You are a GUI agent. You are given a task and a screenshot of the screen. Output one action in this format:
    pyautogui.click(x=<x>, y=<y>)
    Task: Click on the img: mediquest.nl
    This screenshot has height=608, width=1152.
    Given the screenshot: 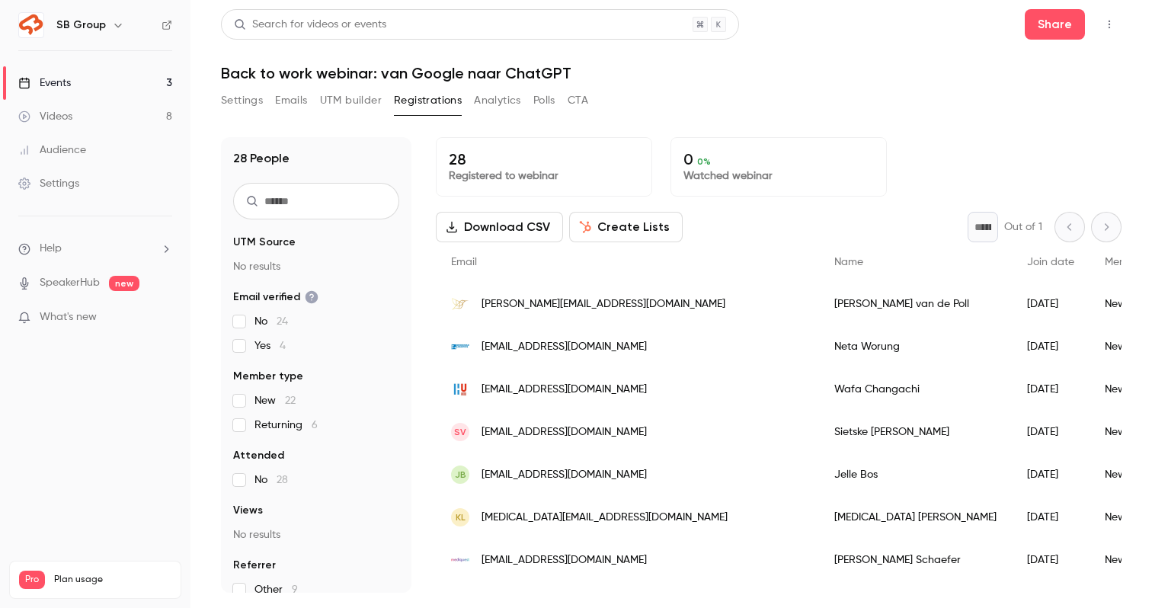 What is the action you would take?
    pyautogui.click(x=460, y=560)
    